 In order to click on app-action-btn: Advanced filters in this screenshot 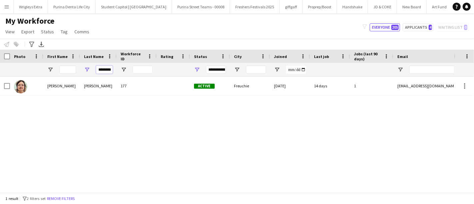, I will do `click(32, 44)`.